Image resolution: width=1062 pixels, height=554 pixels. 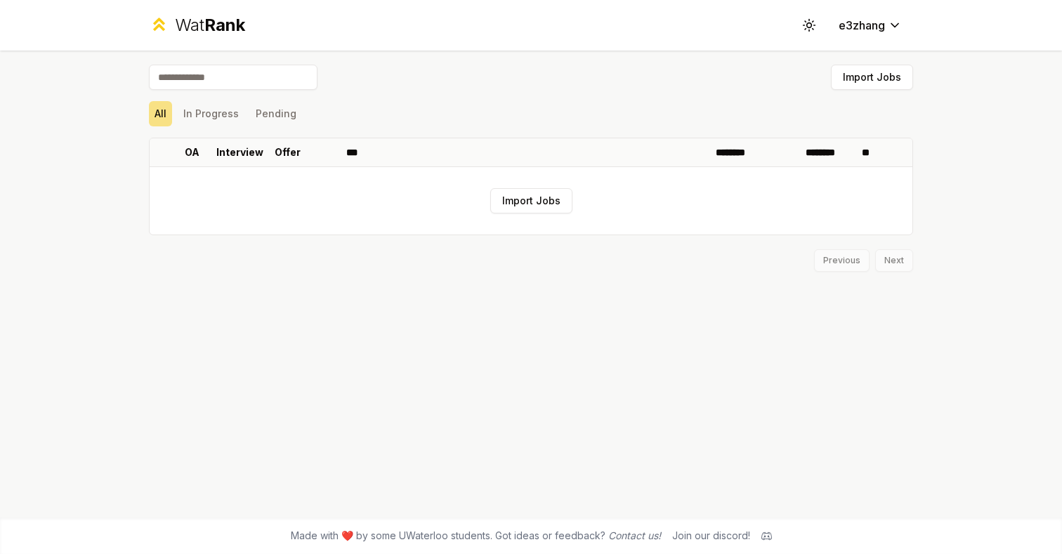 I want to click on span: Rank, so click(x=225, y=25).